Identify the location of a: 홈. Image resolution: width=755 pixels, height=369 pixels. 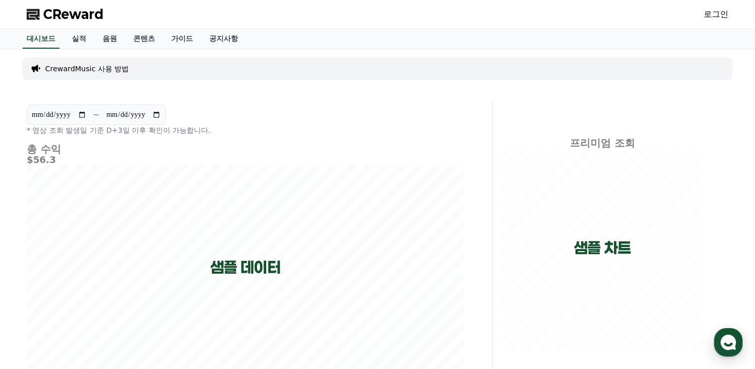
(35, 297).